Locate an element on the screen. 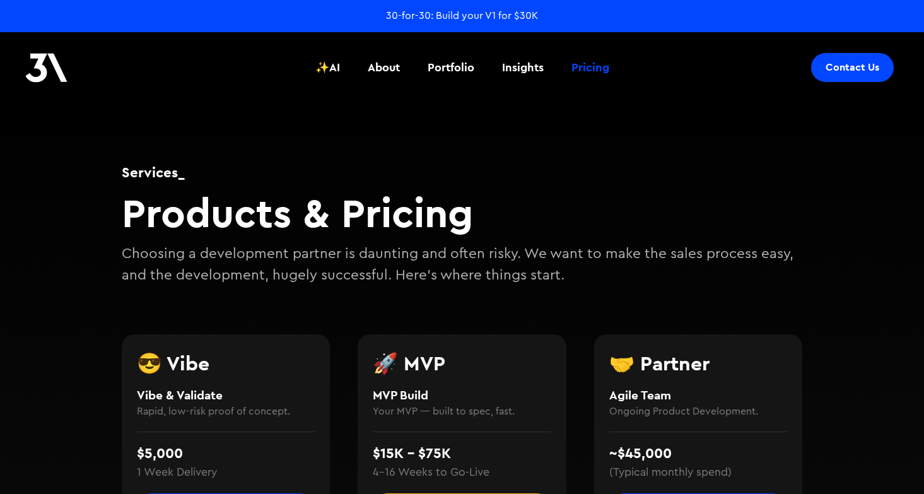  div: 1 Week Delivery is located at coordinates (177, 472).